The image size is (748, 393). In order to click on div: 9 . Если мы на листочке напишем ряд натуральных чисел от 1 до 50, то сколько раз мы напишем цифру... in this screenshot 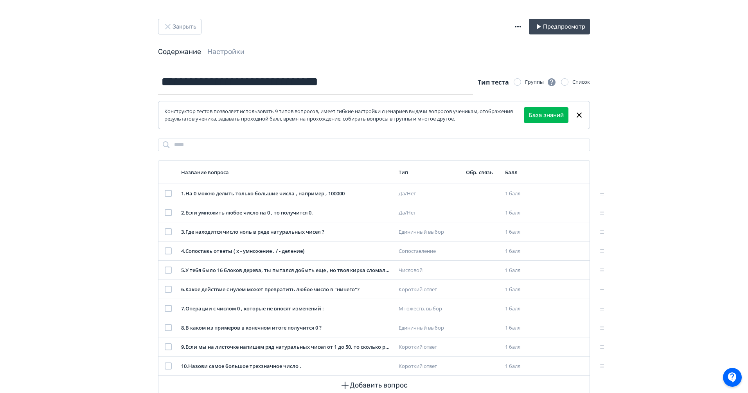, I will do `click(287, 347)`.